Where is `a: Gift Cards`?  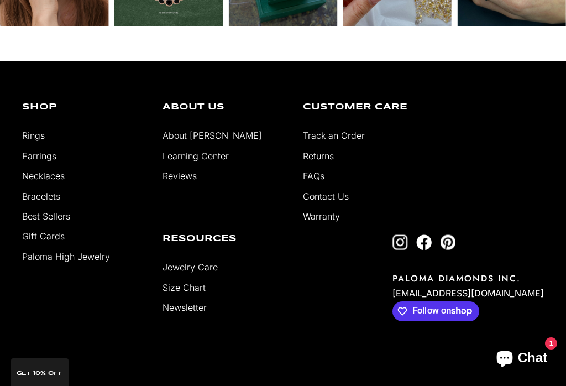
a: Gift Cards is located at coordinates (43, 236).